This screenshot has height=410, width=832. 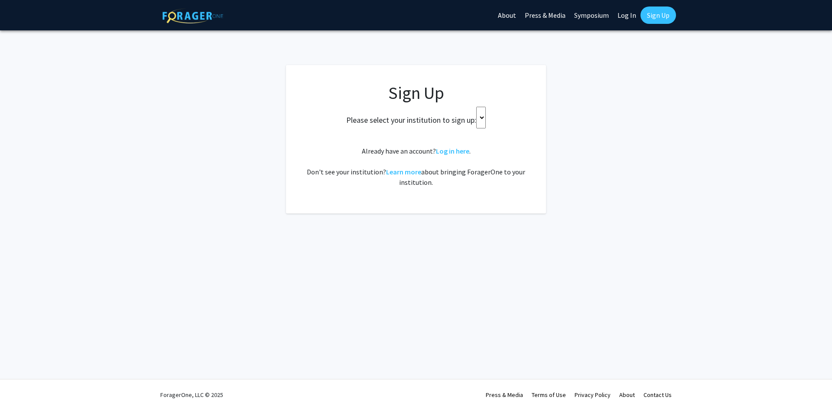 What do you see at coordinates (505, 394) in the screenshot?
I see `a: Press & Media` at bounding box center [505, 394].